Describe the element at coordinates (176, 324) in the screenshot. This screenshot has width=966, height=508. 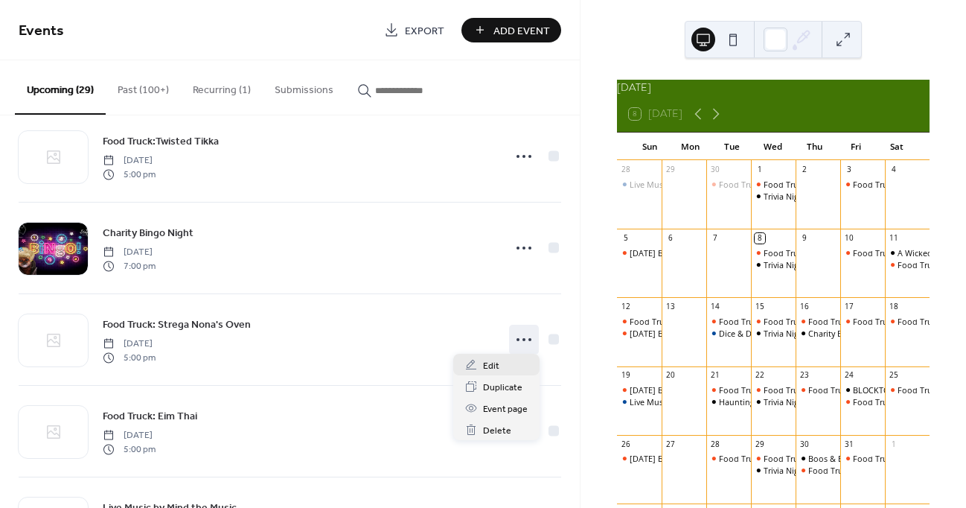
I see `a: Food Truck: Strega Nona's Oven` at that location.